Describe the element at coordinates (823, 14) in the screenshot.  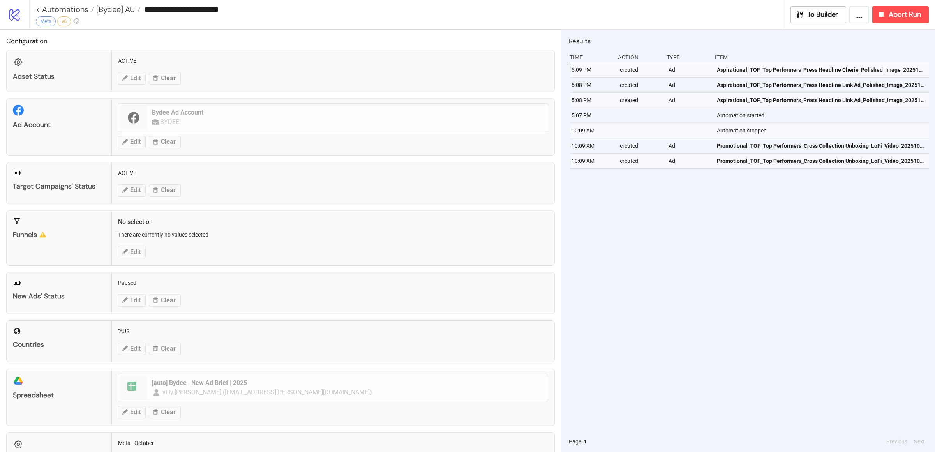
I see `span: To Builder` at that location.